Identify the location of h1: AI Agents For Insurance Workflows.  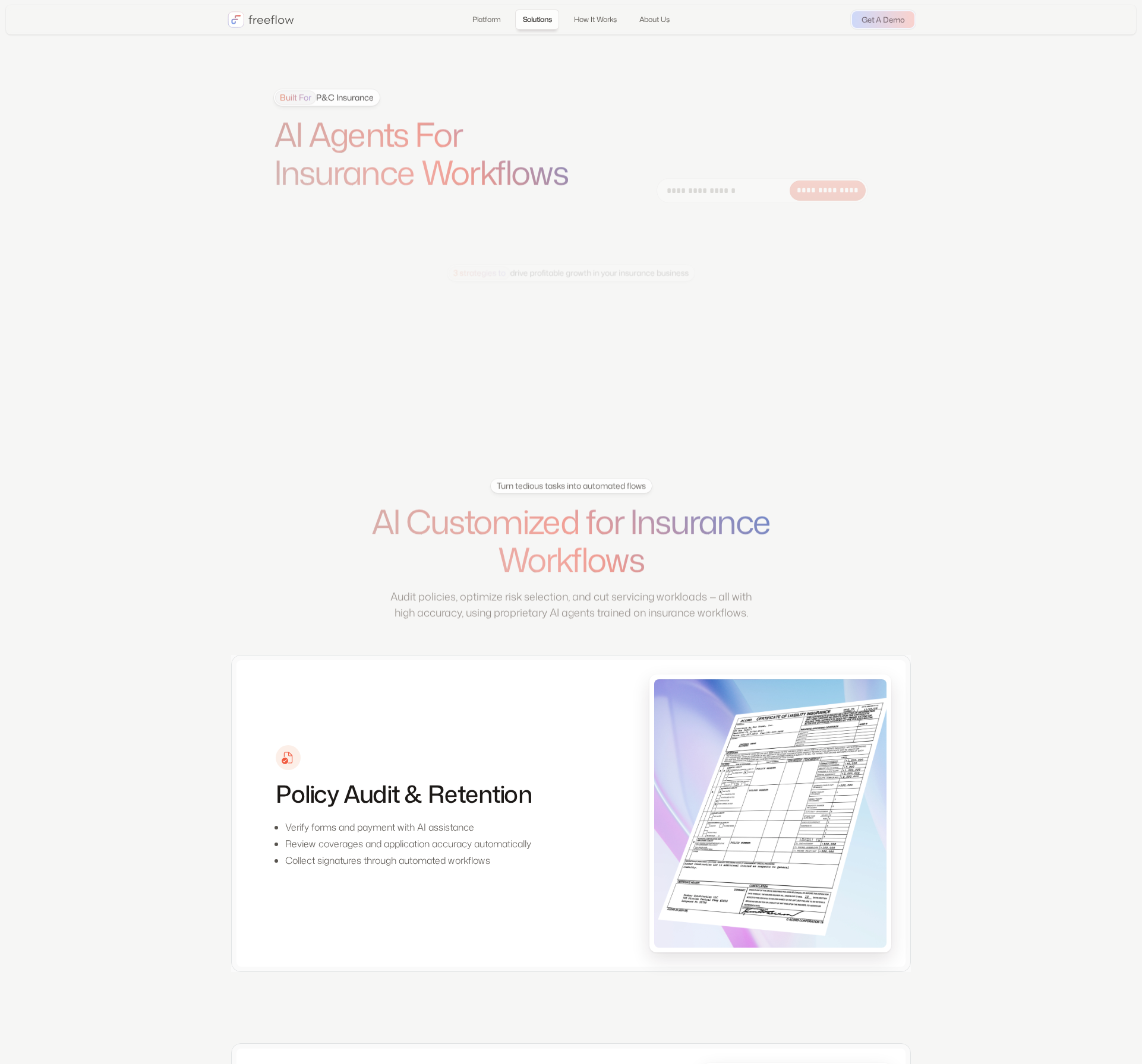
(437, 153).